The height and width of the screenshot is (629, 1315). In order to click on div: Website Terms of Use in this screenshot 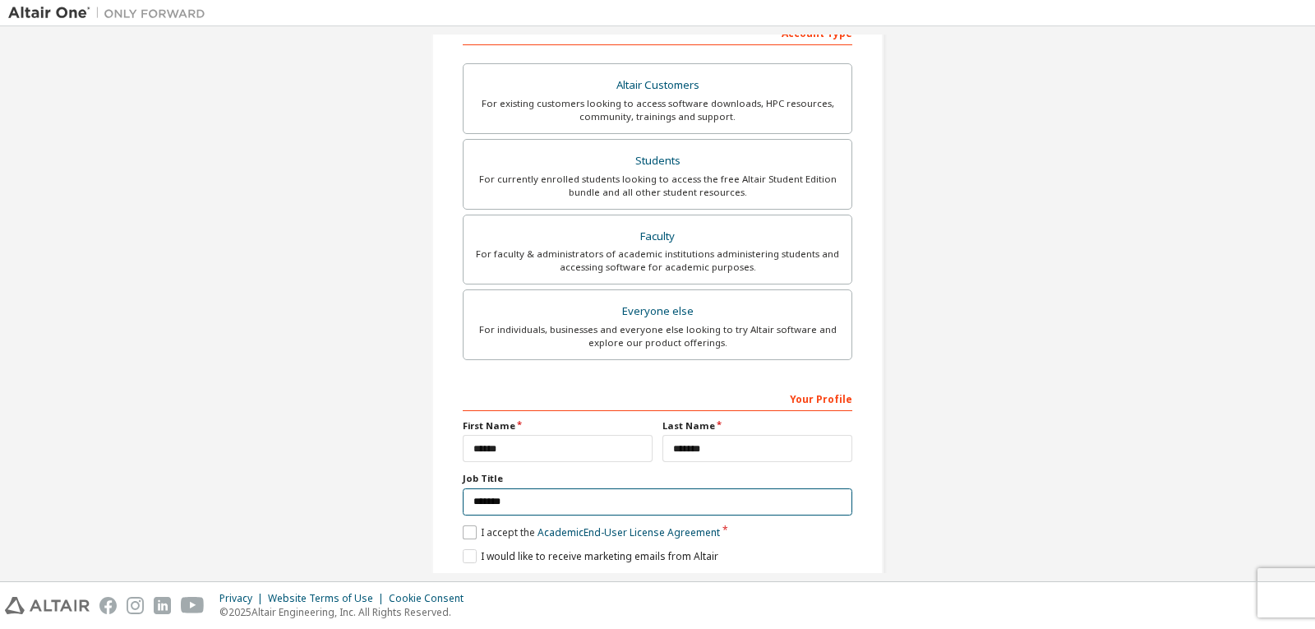, I will do `click(328, 599)`.